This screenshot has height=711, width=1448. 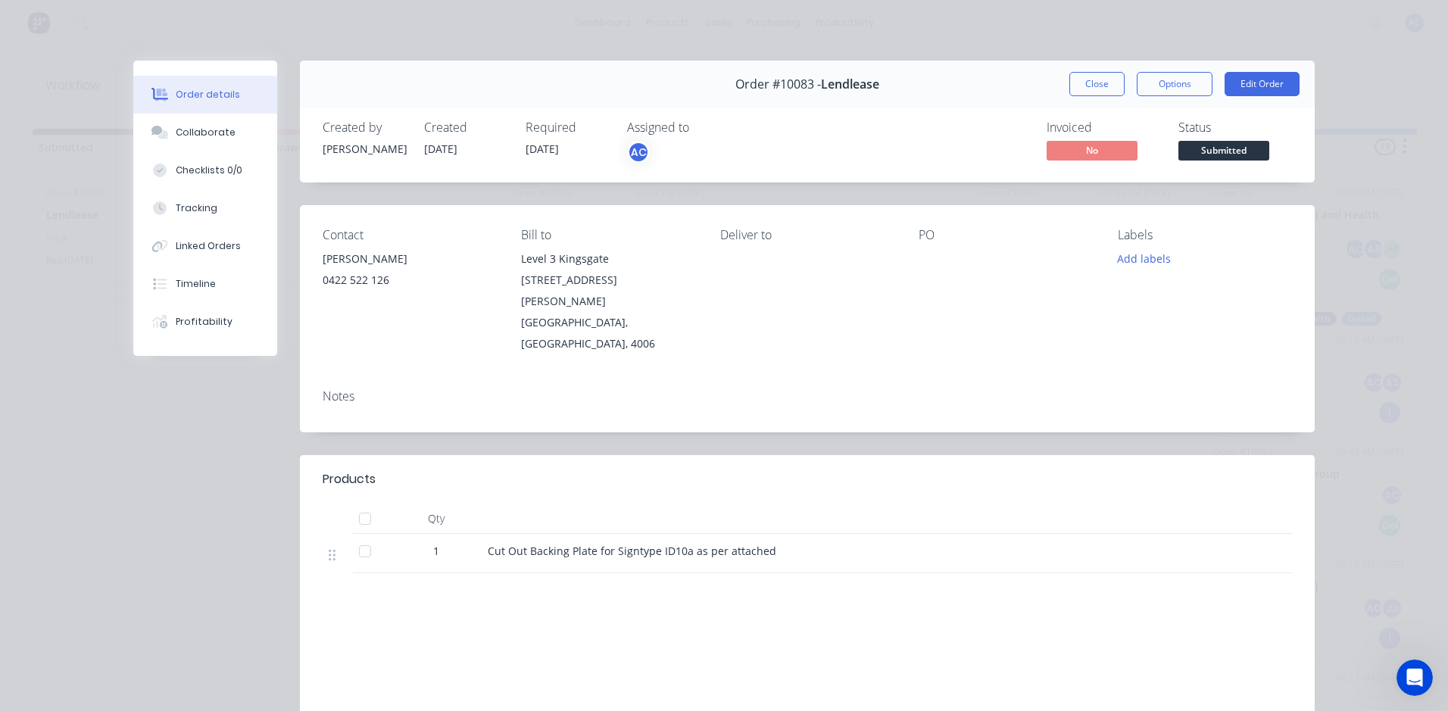 What do you see at coordinates (208, 246) in the screenshot?
I see `div: Linked Orders` at bounding box center [208, 246].